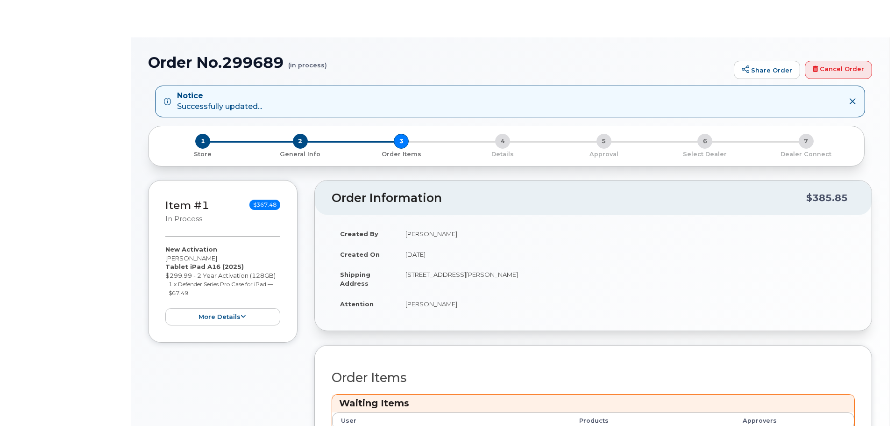 The image size is (894, 426). I want to click on a: Share Order, so click(767, 70).